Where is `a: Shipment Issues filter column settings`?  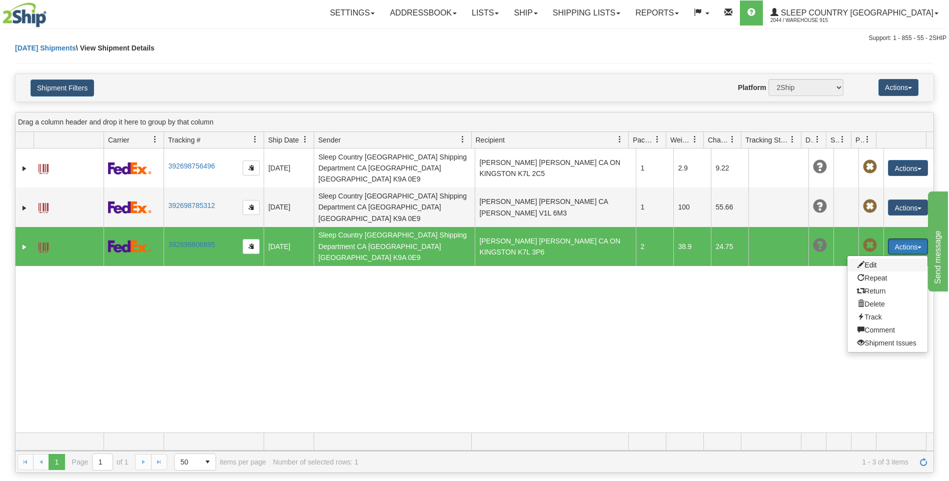
a: Shipment Issues filter column settings is located at coordinates (842, 140).